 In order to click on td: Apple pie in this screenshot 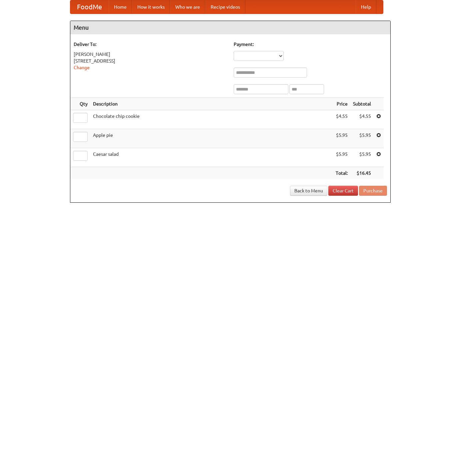, I will do `click(211, 139)`.